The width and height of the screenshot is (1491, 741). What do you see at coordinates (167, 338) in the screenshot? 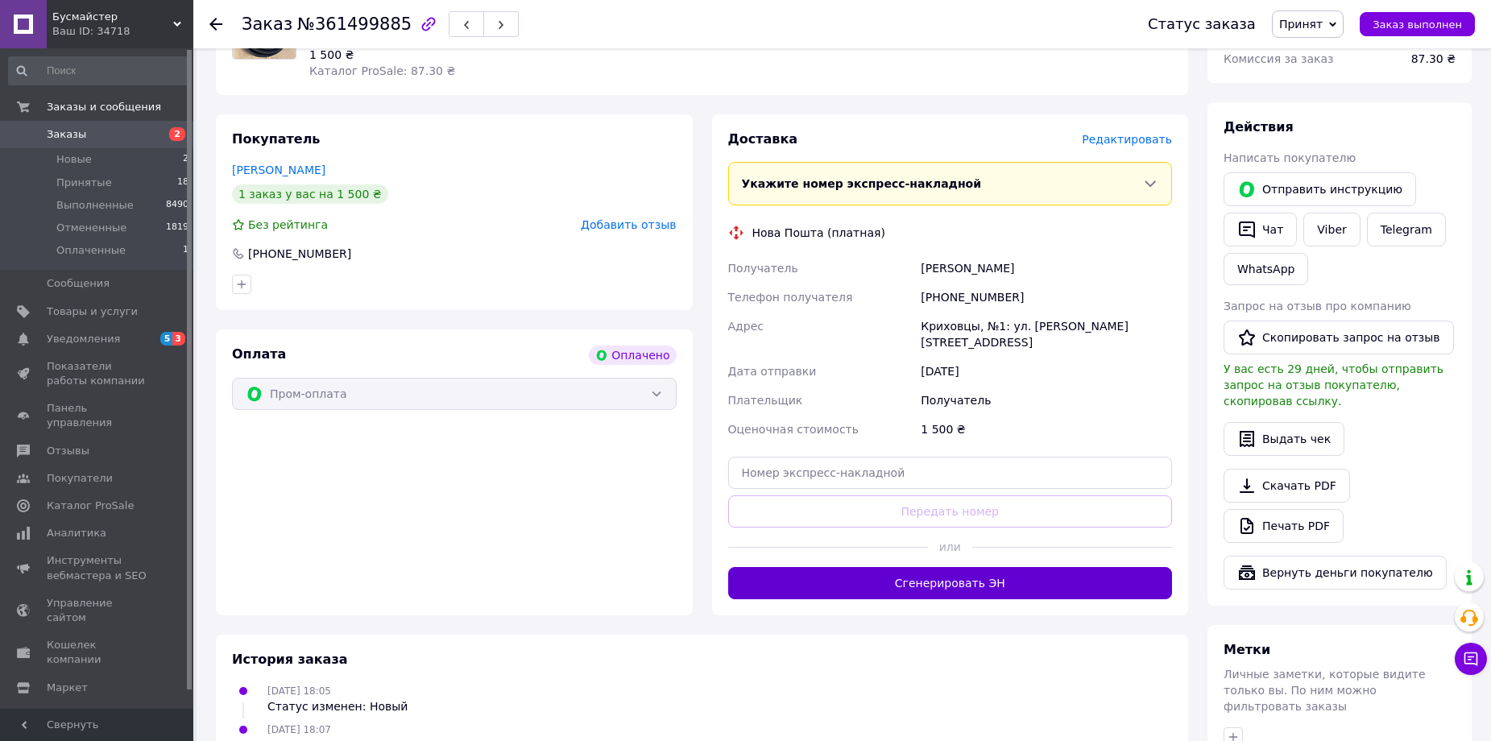
I see `span: 5` at bounding box center [167, 338].